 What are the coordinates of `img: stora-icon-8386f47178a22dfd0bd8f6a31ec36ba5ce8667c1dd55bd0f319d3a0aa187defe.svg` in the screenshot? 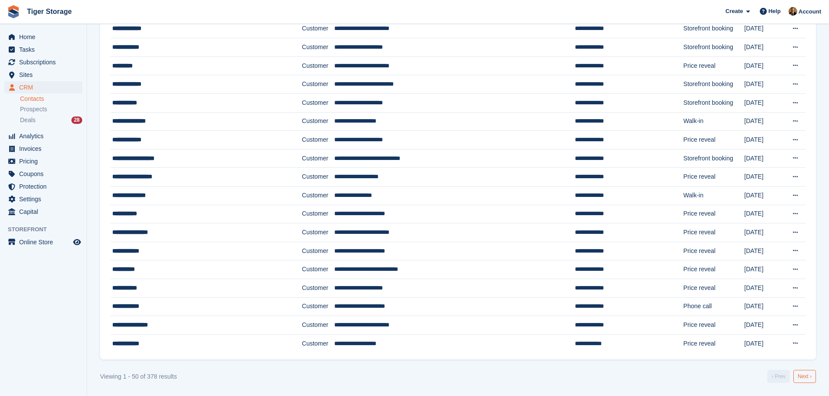 It's located at (13, 12).